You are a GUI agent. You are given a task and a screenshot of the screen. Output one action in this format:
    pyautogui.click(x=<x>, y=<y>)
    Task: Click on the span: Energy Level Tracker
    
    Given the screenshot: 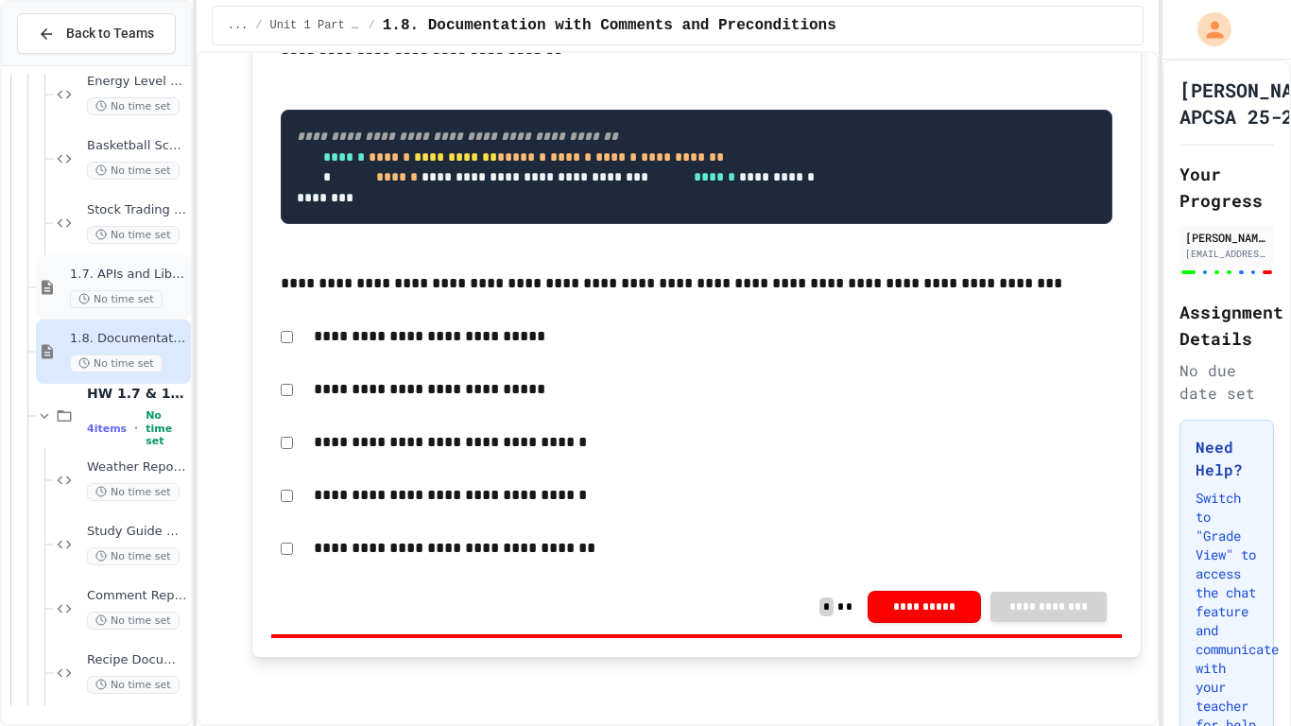 What is the action you would take?
    pyautogui.click(x=137, y=81)
    